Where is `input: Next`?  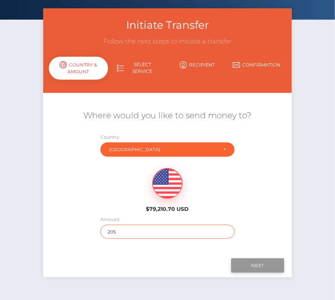
input: Next is located at coordinates (257, 266).